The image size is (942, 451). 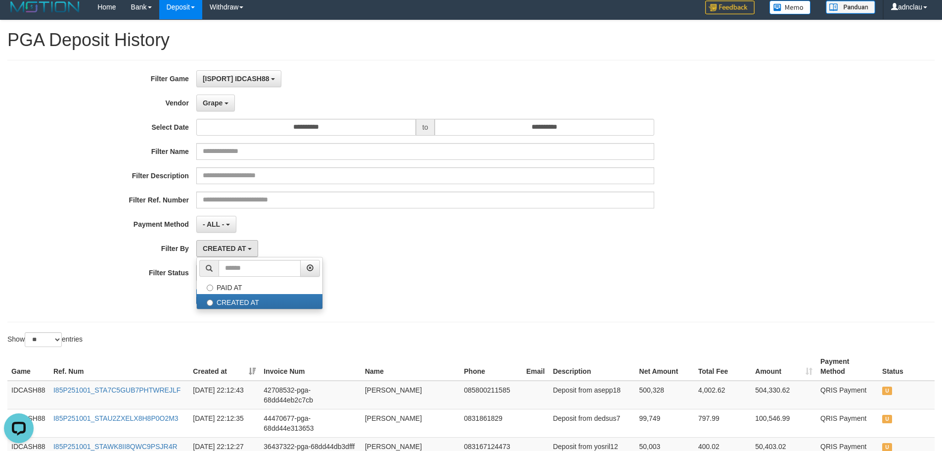 What do you see at coordinates (592, 366) in the screenshot?
I see `th: Description` at bounding box center [592, 366].